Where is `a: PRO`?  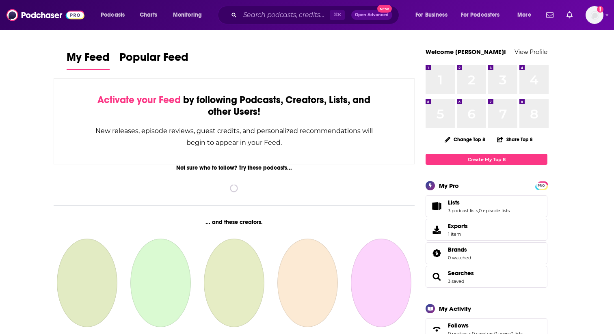 a: PRO is located at coordinates (541, 185).